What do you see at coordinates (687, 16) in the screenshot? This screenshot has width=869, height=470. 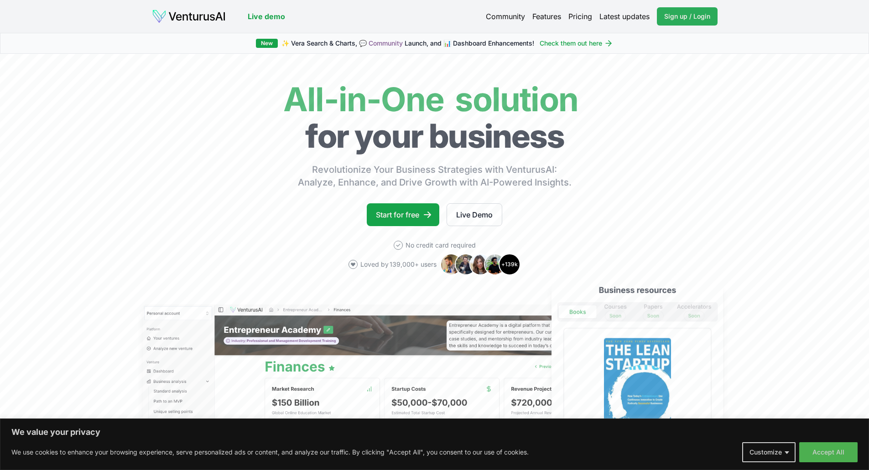 I see `a: Sign up / Login` at bounding box center [687, 16].